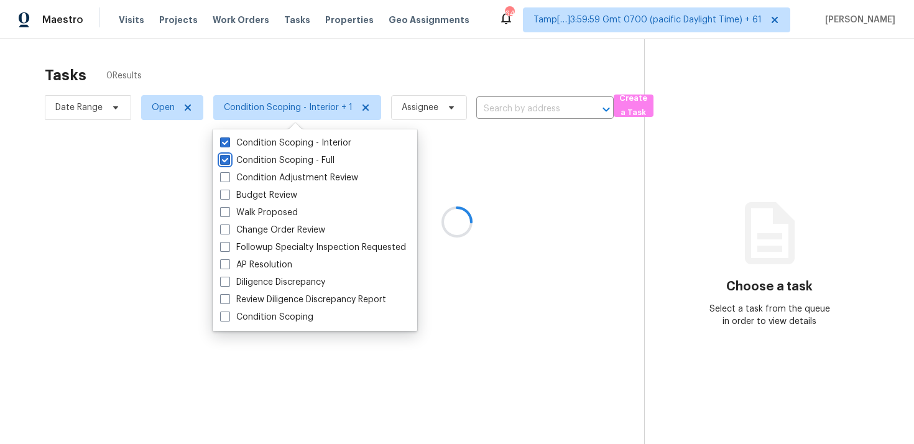  Describe the element at coordinates (256, 265) in the screenshot. I see `label: AP Resolution` at that location.